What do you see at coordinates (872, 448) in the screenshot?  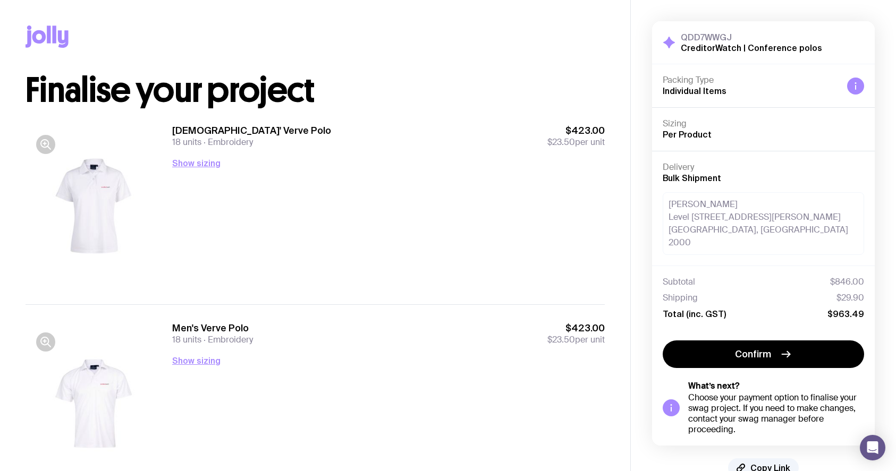 I see `div: Open Intercom Messenger` at bounding box center [872, 448].